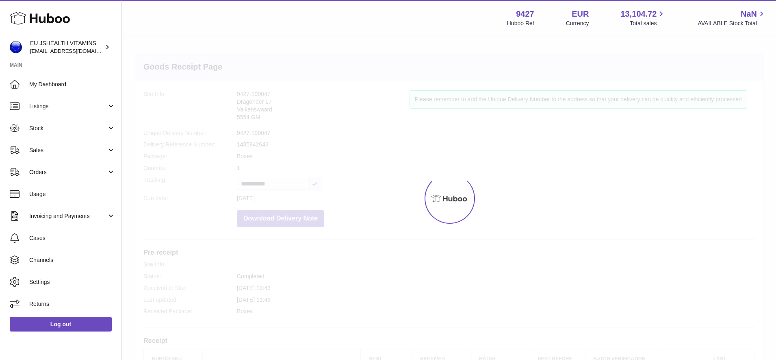 Image resolution: width=776 pixels, height=360 pixels. Describe the element at coordinates (643, 18) in the screenshot. I see `a: 13,104.72 Total sales` at that location.